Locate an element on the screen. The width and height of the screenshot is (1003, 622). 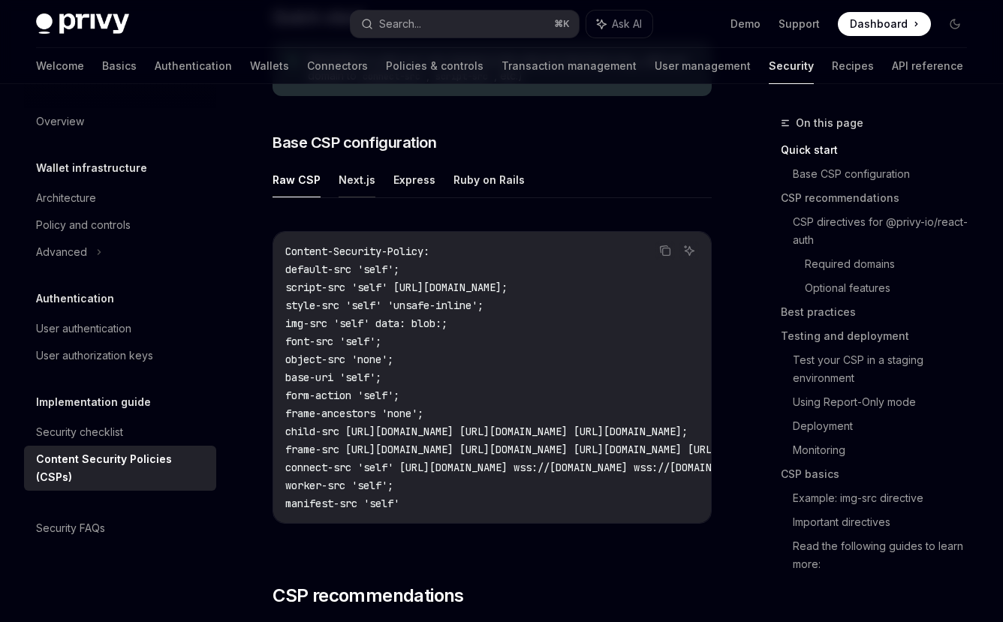
span: Dashboard is located at coordinates (878, 24).